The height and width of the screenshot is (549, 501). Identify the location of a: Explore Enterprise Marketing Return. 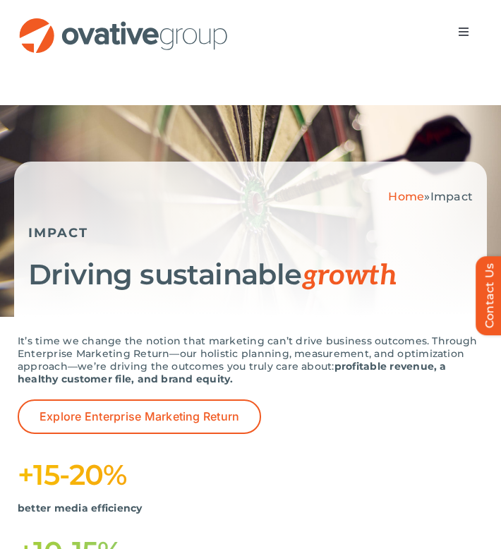
(139, 417).